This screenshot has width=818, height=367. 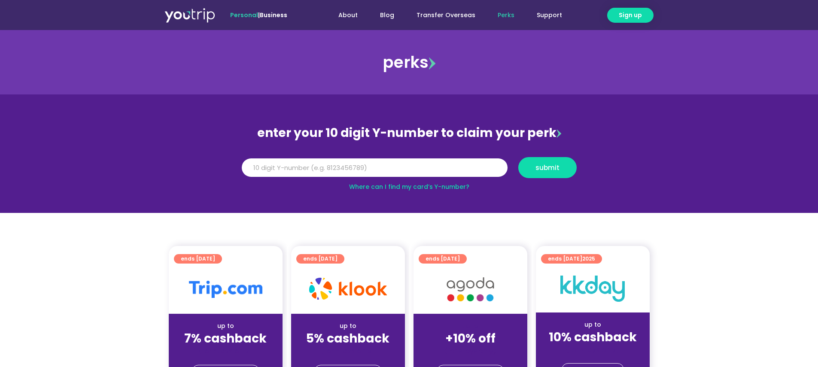 What do you see at coordinates (548, 168) in the screenshot?
I see `span: submit` at bounding box center [548, 168].